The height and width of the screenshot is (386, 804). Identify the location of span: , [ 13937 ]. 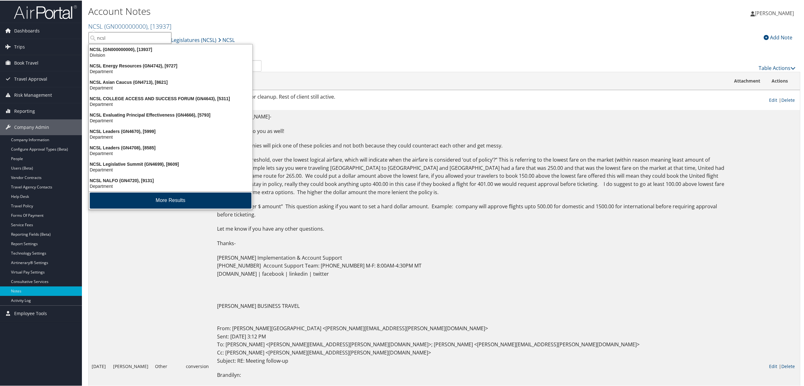
(159, 26).